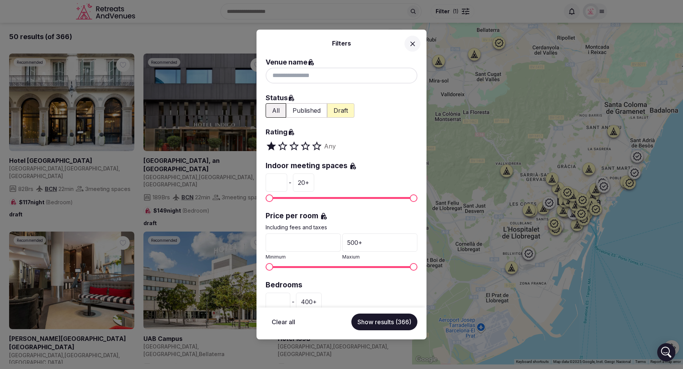  I want to click on label: Status, so click(341, 98).